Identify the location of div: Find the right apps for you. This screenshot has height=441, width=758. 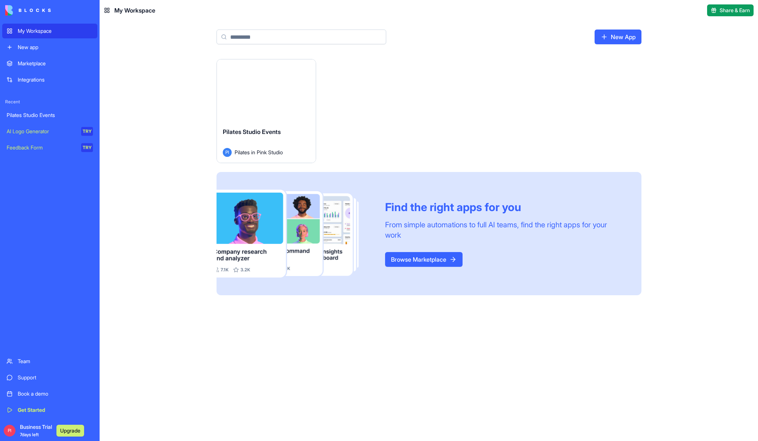
(504, 207).